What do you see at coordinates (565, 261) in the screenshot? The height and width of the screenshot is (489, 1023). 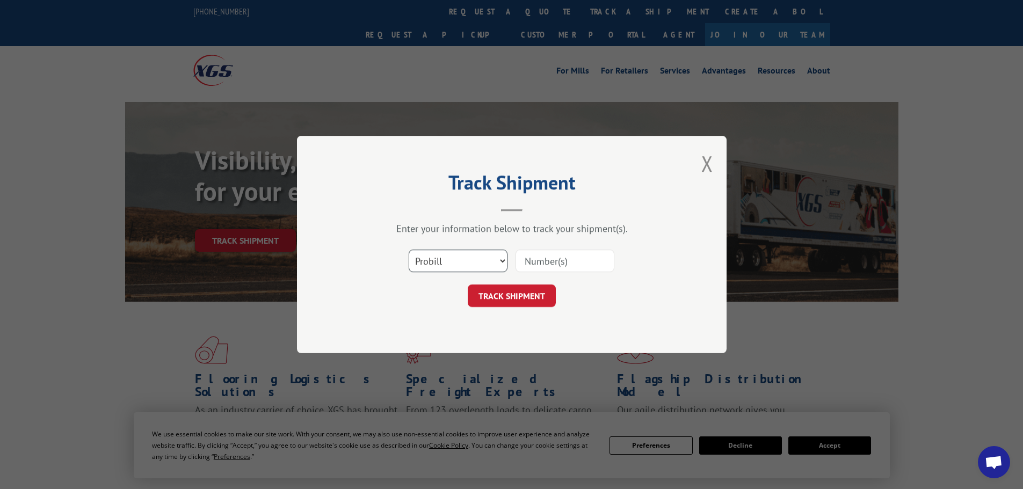 I see `input: Number(s)` at bounding box center [565, 261].